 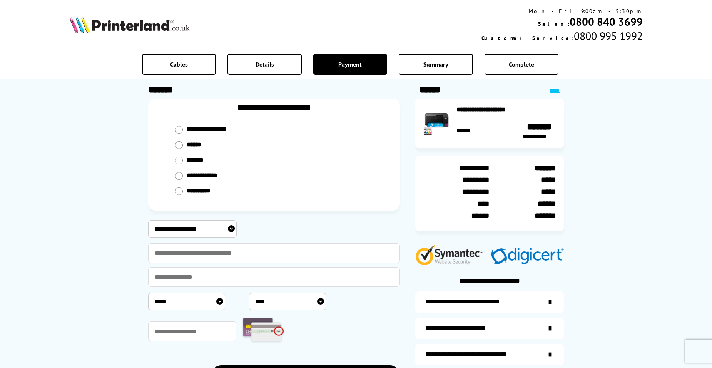 What do you see at coordinates (265, 64) in the screenshot?
I see `span: Details` at bounding box center [265, 64].